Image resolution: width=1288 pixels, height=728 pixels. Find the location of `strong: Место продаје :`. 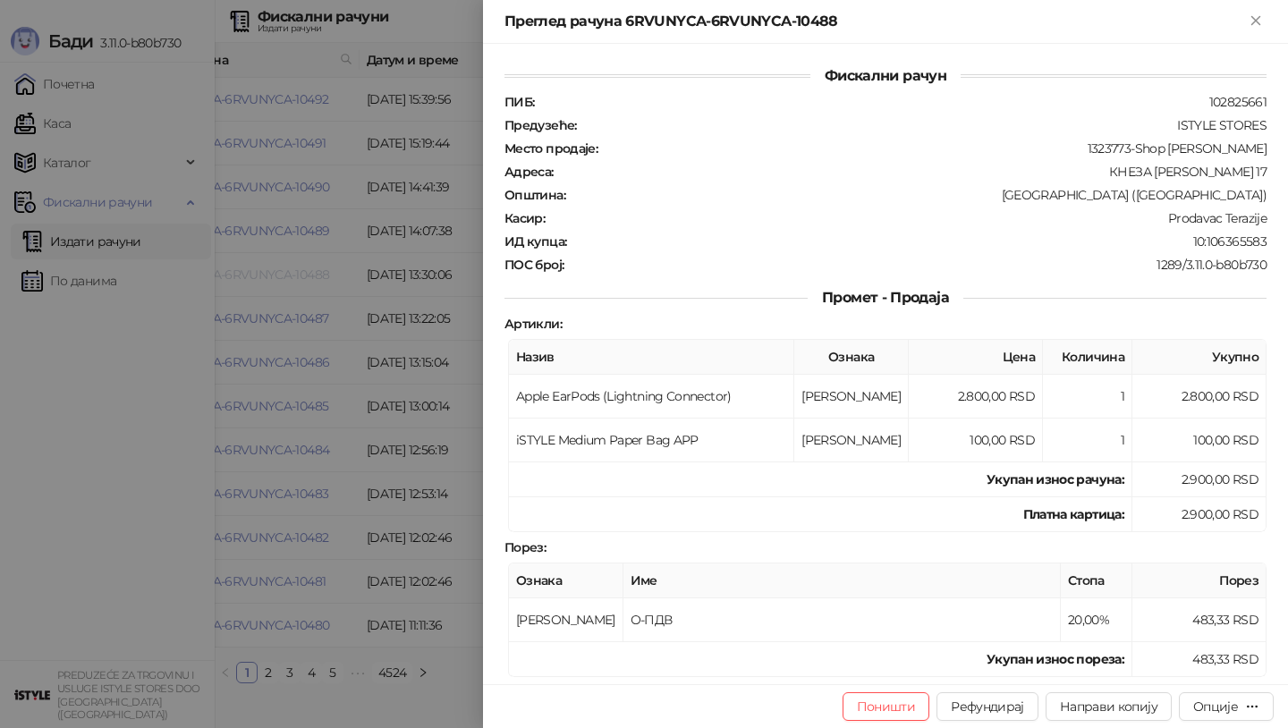

strong: Место продаје : is located at coordinates (551, 148).